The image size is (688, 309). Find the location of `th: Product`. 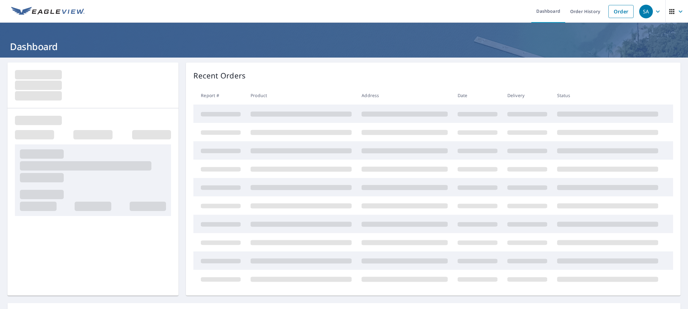

th: Product is located at coordinates (301, 95).